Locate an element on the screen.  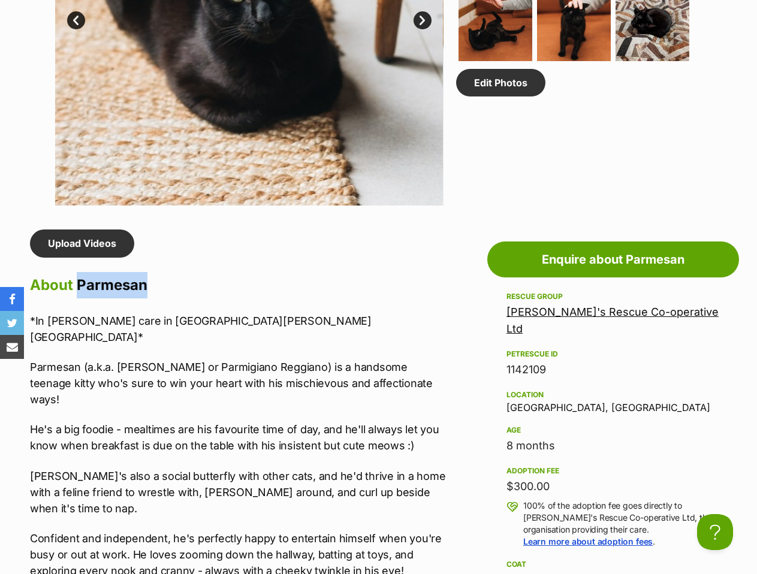
div: Adoption fee is located at coordinates (613, 471).